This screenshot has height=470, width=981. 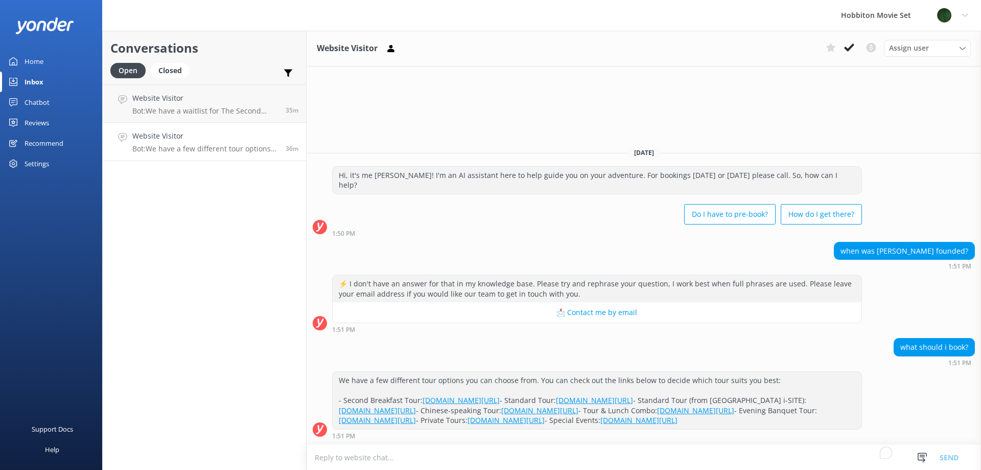 I want to click on a: Website VisitorBot:We have a few different tour options you can choose from. You can check out th..., so click(x=204, y=142).